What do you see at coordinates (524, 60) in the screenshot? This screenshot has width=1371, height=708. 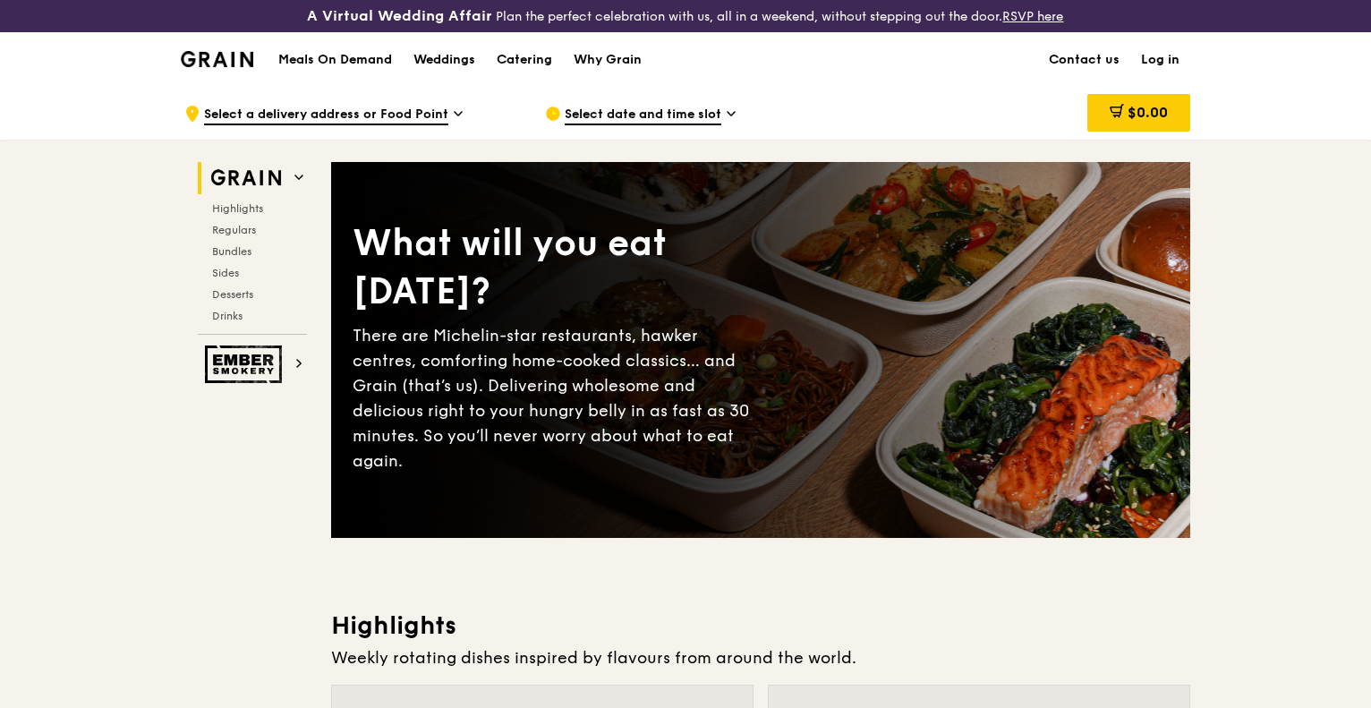 I see `a: Catering` at bounding box center [524, 60].